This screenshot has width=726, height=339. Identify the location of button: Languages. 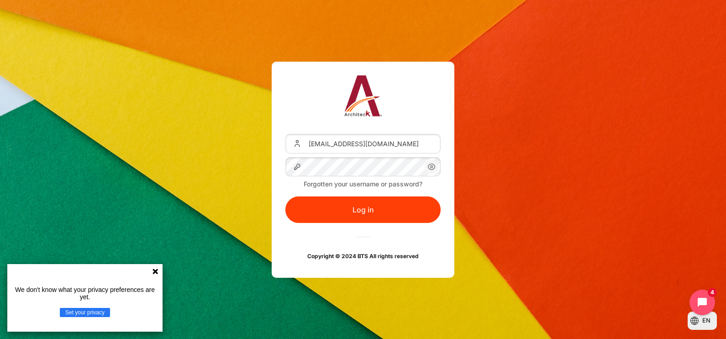
(702, 320).